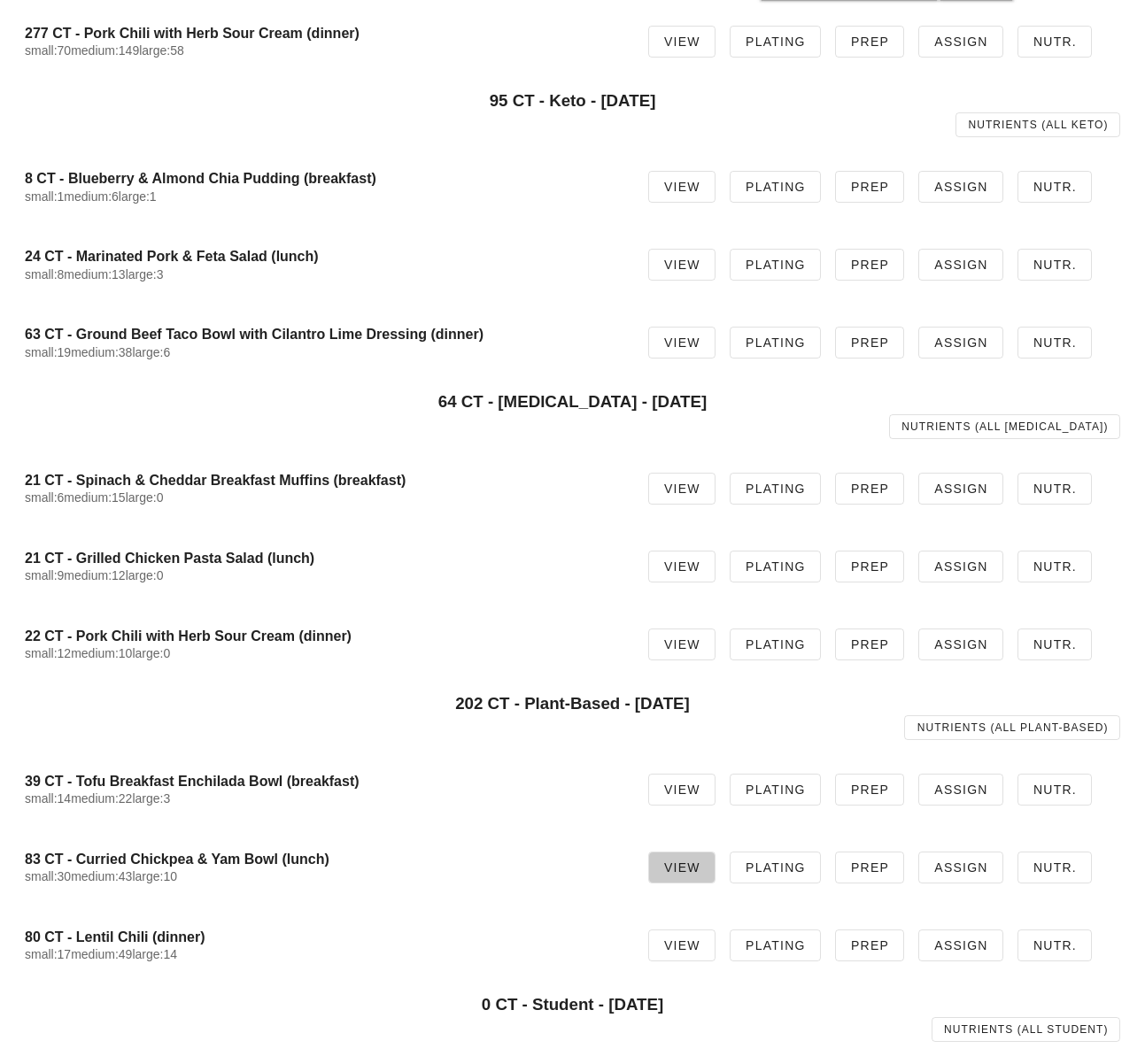 The image size is (1145, 1064). I want to click on span: medium:10, so click(101, 653).